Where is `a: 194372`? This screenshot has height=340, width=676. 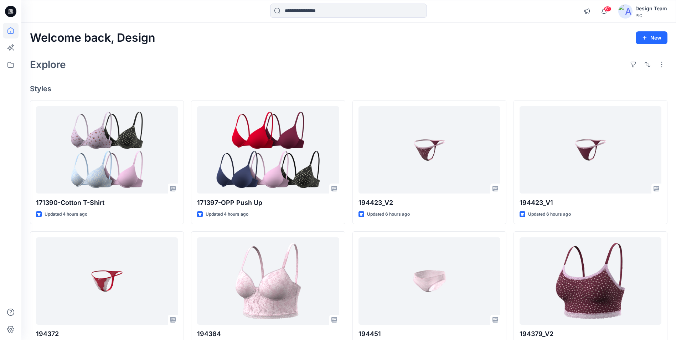
a: 194372 is located at coordinates (107, 281).